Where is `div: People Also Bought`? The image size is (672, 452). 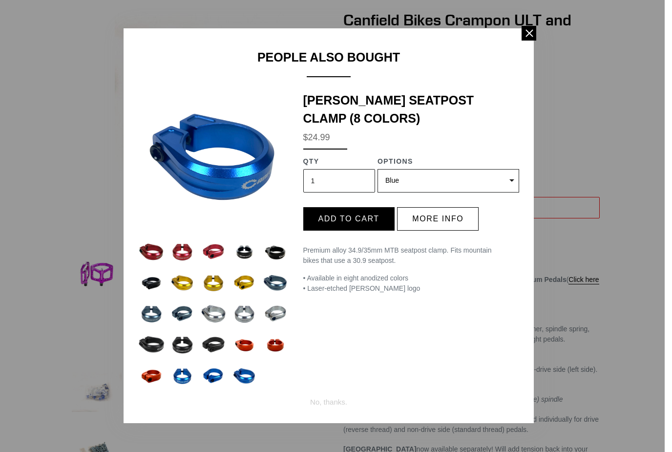
div: People Also Bought is located at coordinates (329, 63).